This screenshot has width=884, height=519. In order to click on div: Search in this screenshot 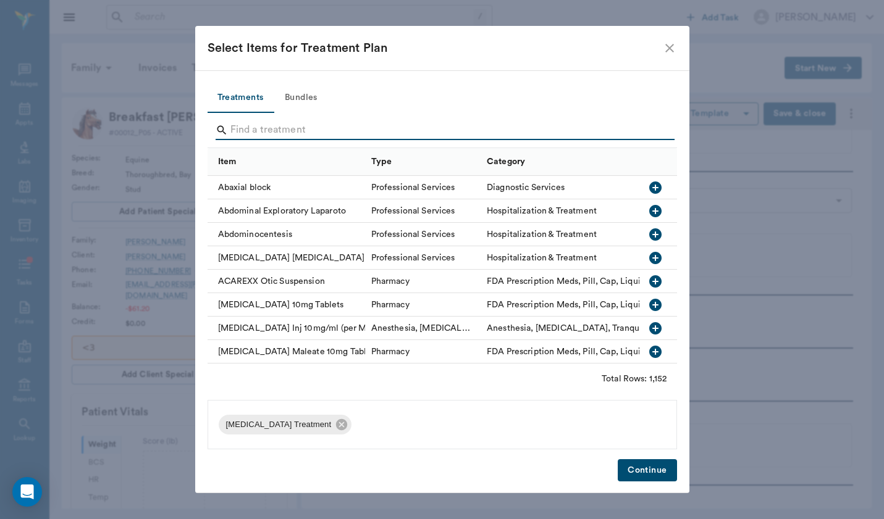, I will do `click(445, 132)`.